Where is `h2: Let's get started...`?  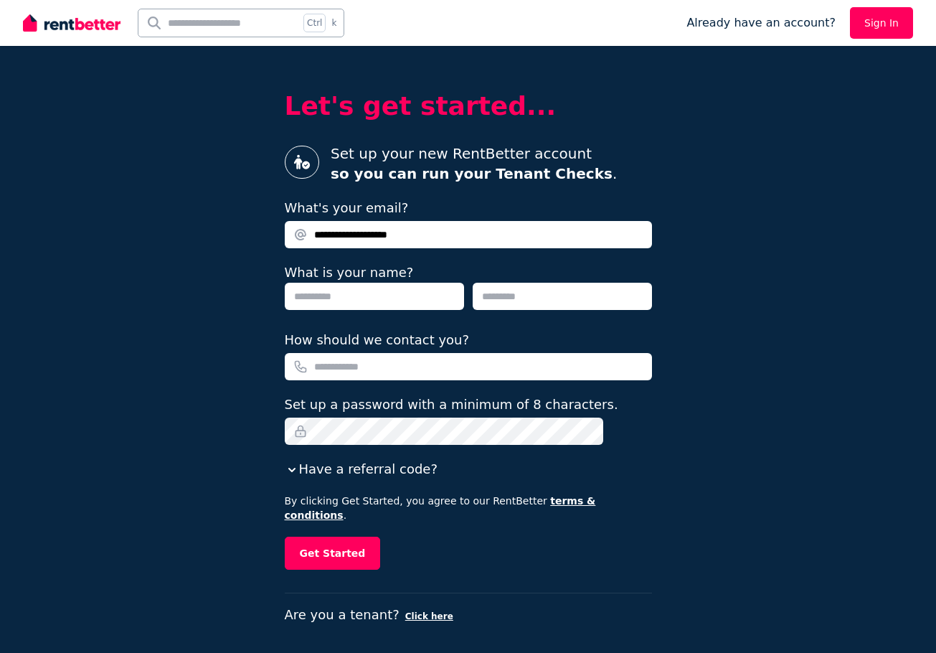
h2: Let's get started... is located at coordinates (468, 106).